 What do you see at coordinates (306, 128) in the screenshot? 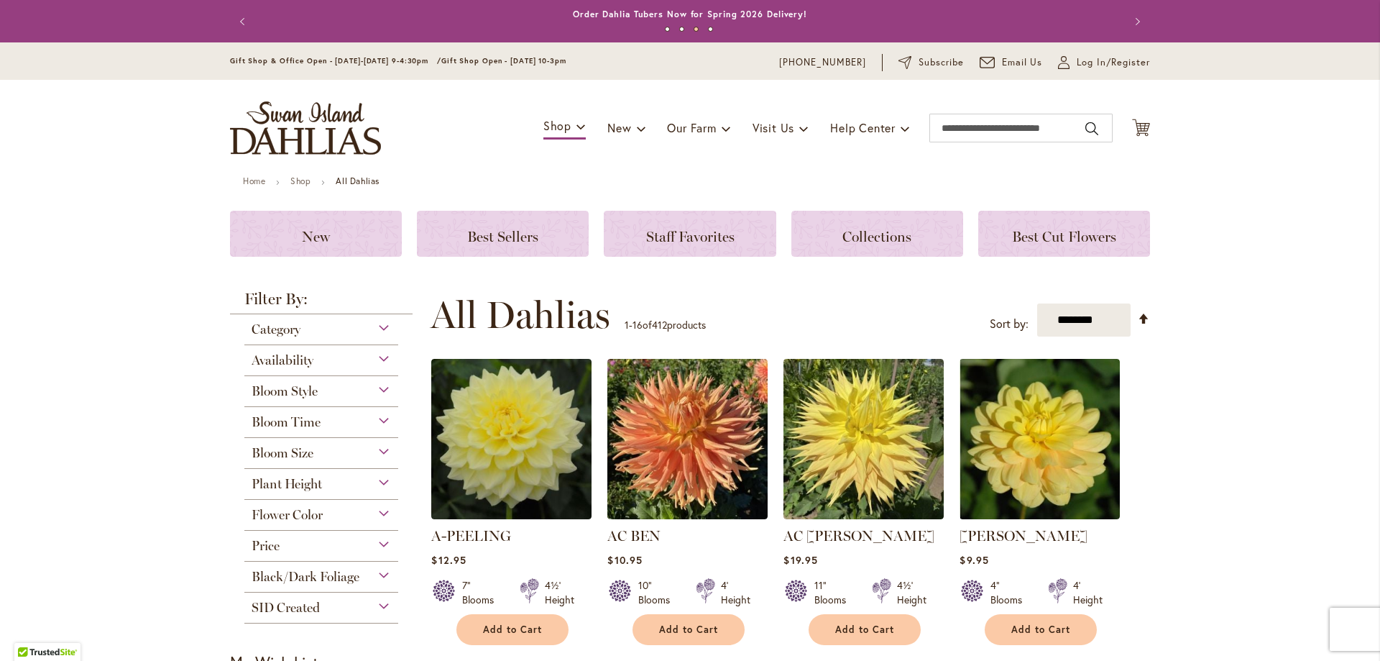
I see `a: store logo` at bounding box center [306, 128].